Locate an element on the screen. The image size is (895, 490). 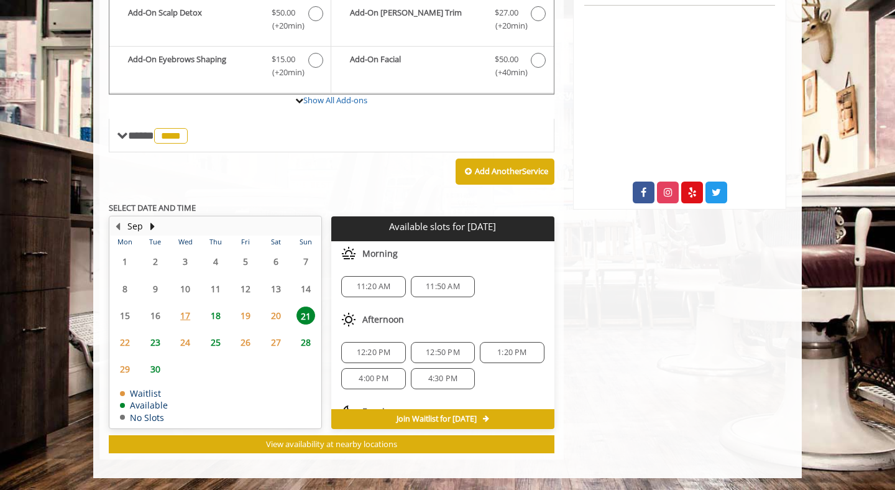
label: Add-On Beard Trim is located at coordinates (442, 21).